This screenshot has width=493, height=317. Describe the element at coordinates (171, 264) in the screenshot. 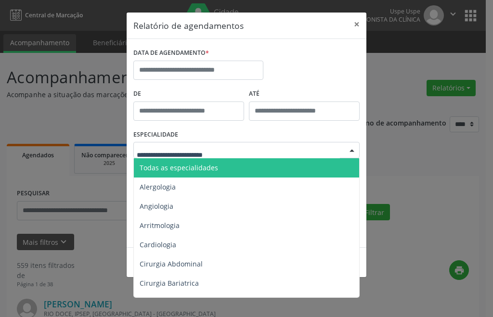

I see `span: Cirurgia Abdominal` at that location.